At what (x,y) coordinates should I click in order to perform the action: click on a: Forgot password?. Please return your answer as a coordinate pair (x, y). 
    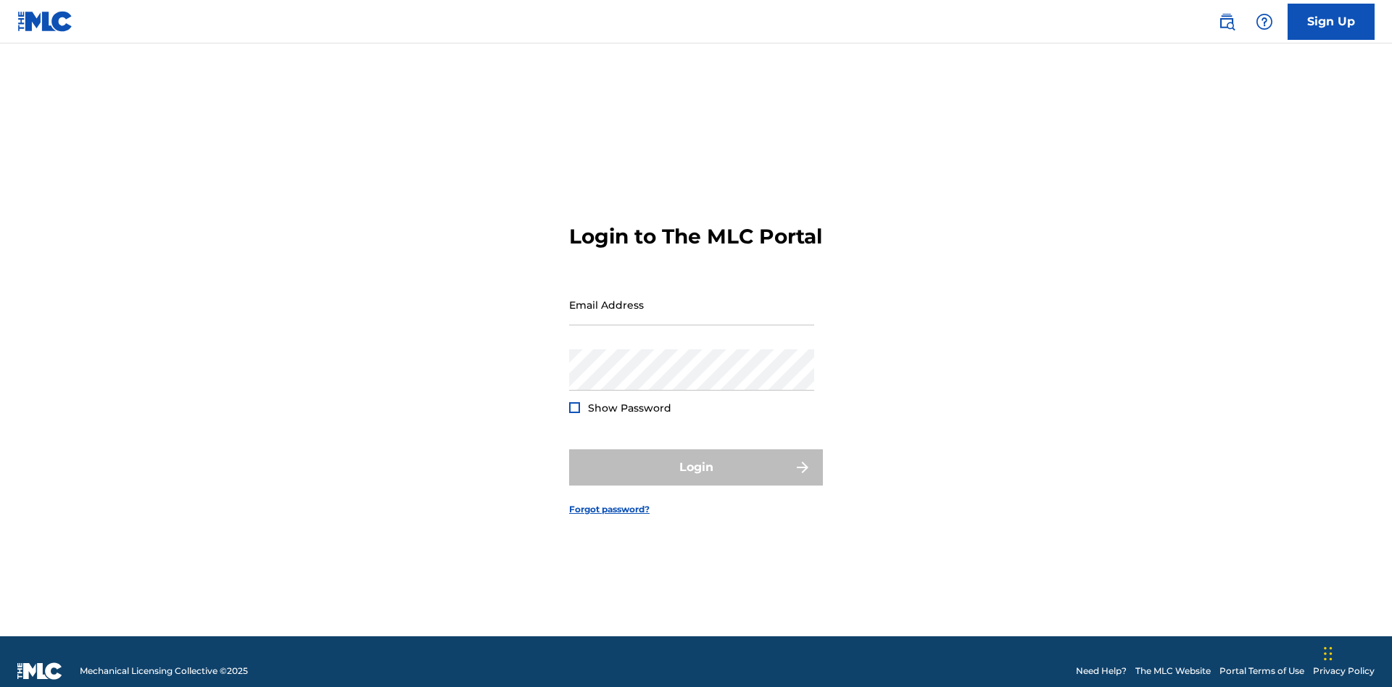
    Looking at the image, I should click on (609, 510).